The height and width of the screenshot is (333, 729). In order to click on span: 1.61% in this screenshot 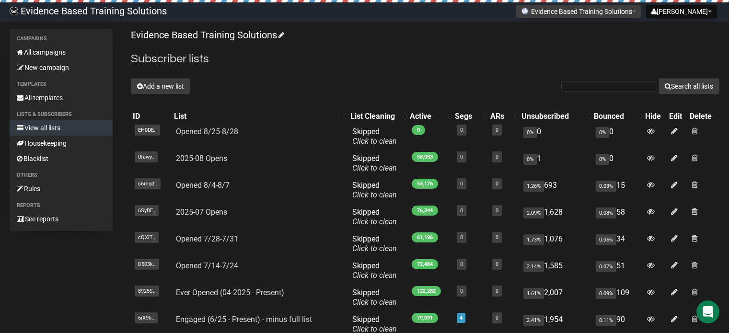, I will do `click(534, 293)`.